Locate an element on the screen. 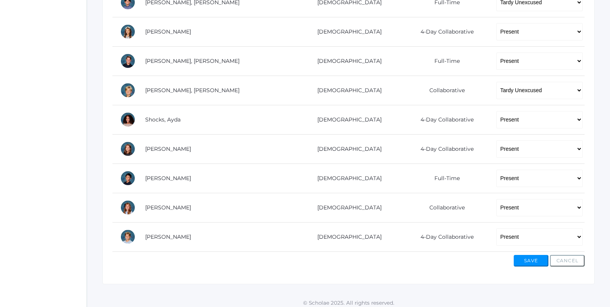  div: Ryder Roberts is located at coordinates (128, 61).